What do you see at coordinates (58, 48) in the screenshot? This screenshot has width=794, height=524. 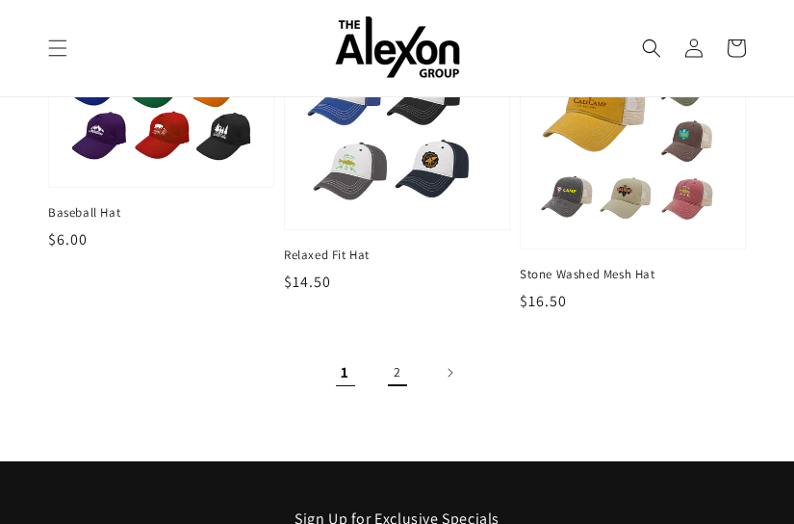 I see `summary: Menu` at bounding box center [58, 48].